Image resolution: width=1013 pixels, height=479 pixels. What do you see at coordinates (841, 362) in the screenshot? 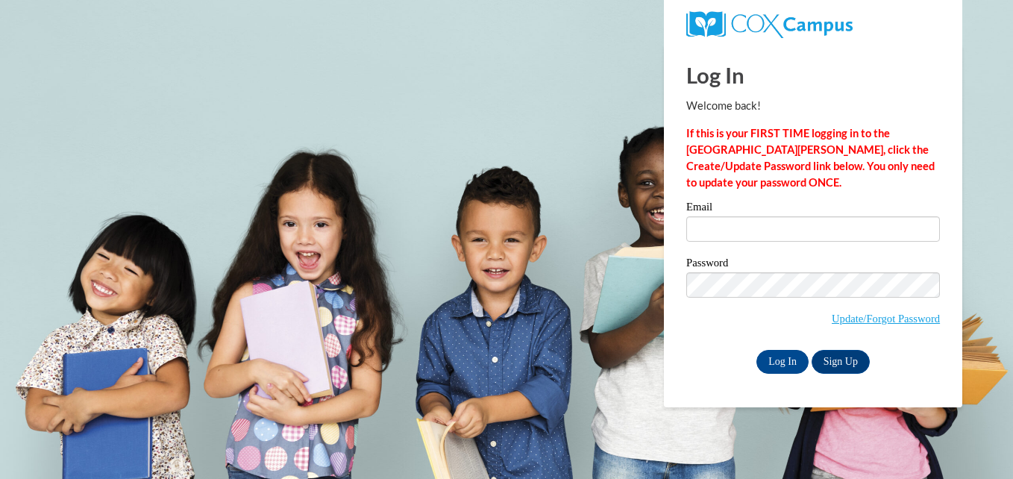
I see `a: Sign Up` at bounding box center [841, 362].